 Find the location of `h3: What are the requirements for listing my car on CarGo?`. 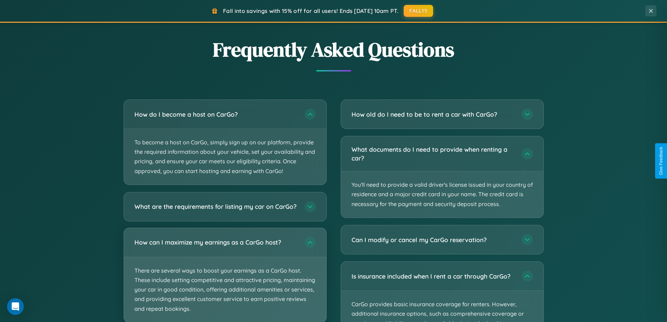

h3: What are the requirements for listing my car on CarGo? is located at coordinates (216, 206).